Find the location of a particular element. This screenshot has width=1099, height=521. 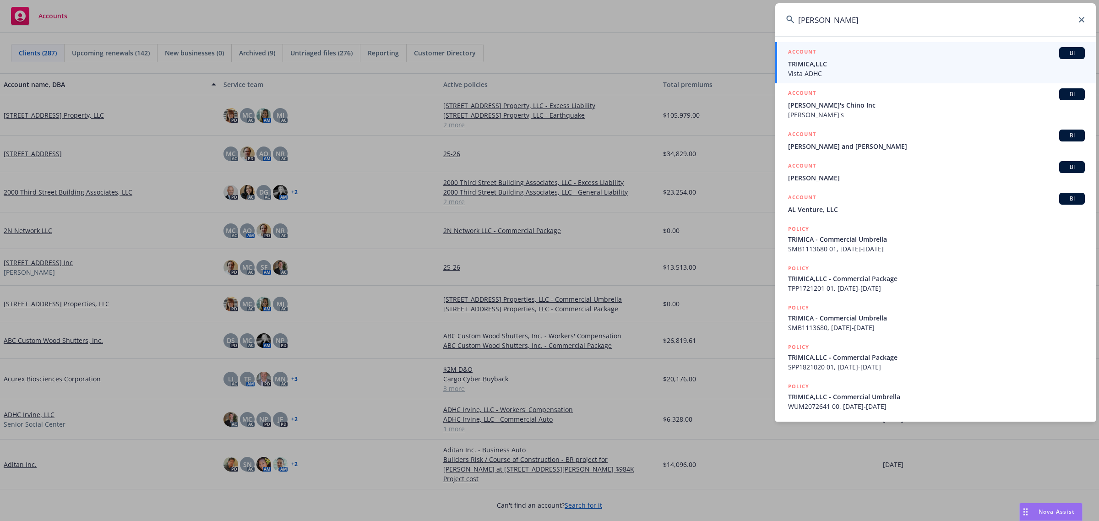

span: Vista ADHC is located at coordinates (936, 73).